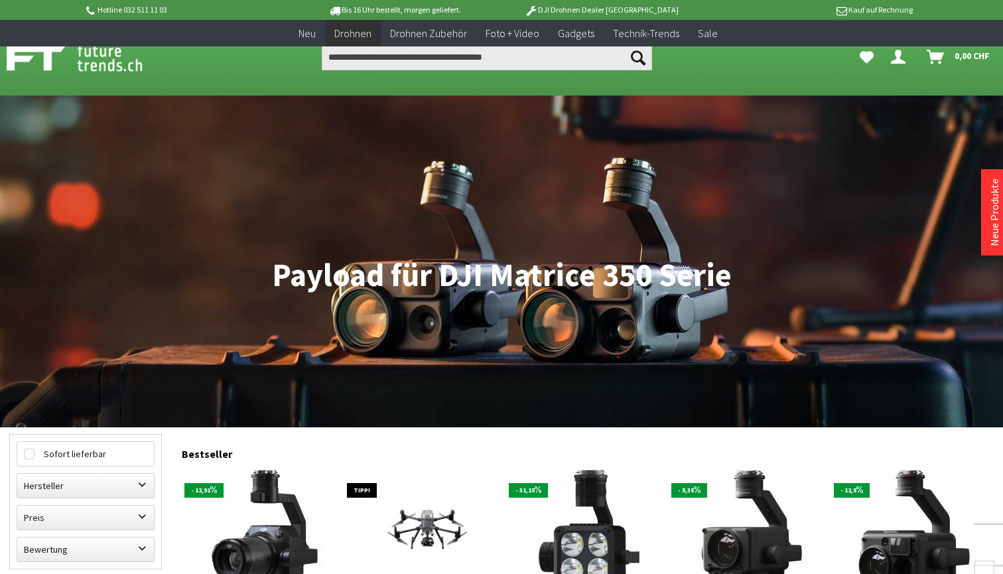 The width and height of the screenshot is (1003, 574). What do you see at coordinates (708, 33) in the screenshot?
I see `span: Sale` at bounding box center [708, 33].